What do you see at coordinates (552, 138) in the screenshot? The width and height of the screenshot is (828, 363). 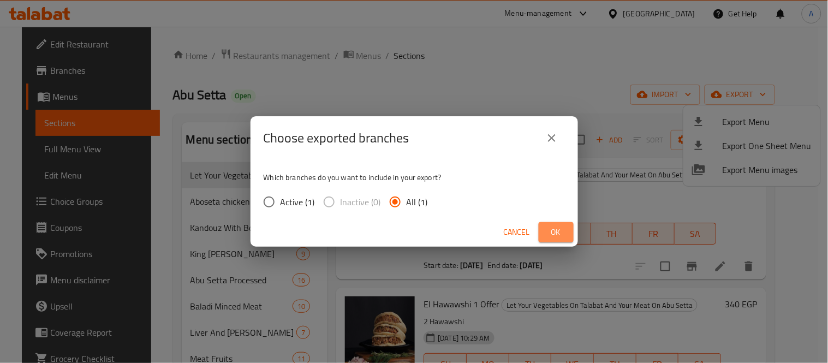 I see `button: close` at bounding box center [552, 138].